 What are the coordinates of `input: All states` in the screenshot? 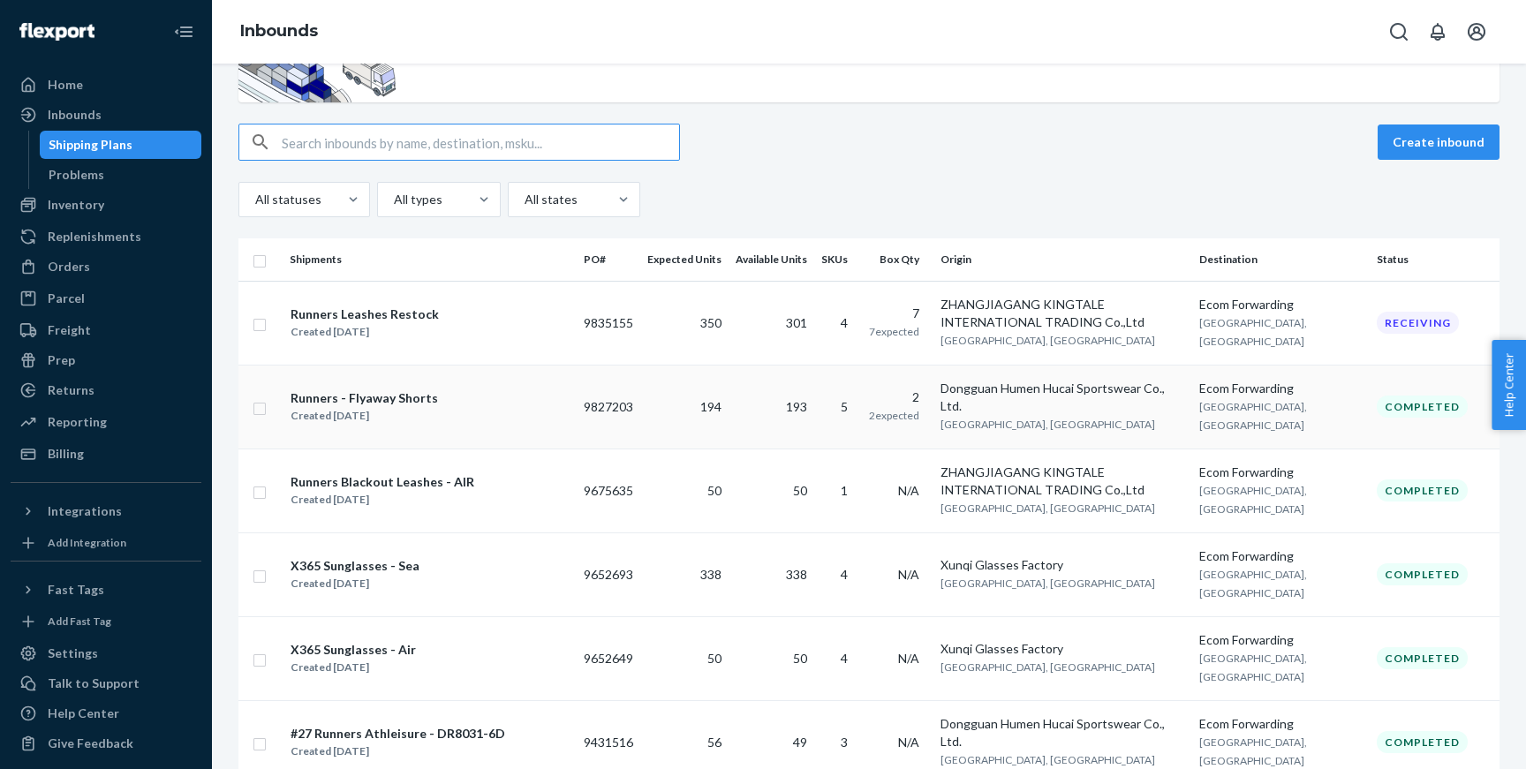 It's located at (524, 200).